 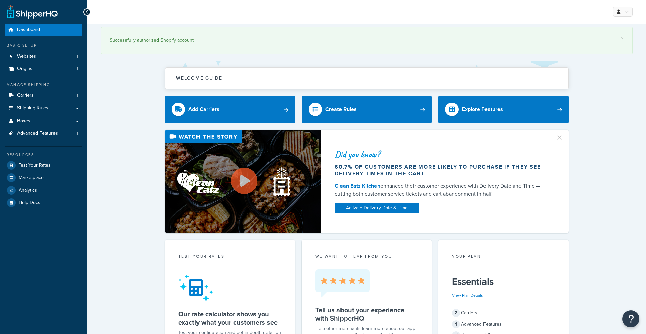 I want to click on span: Origins, so click(x=25, y=69).